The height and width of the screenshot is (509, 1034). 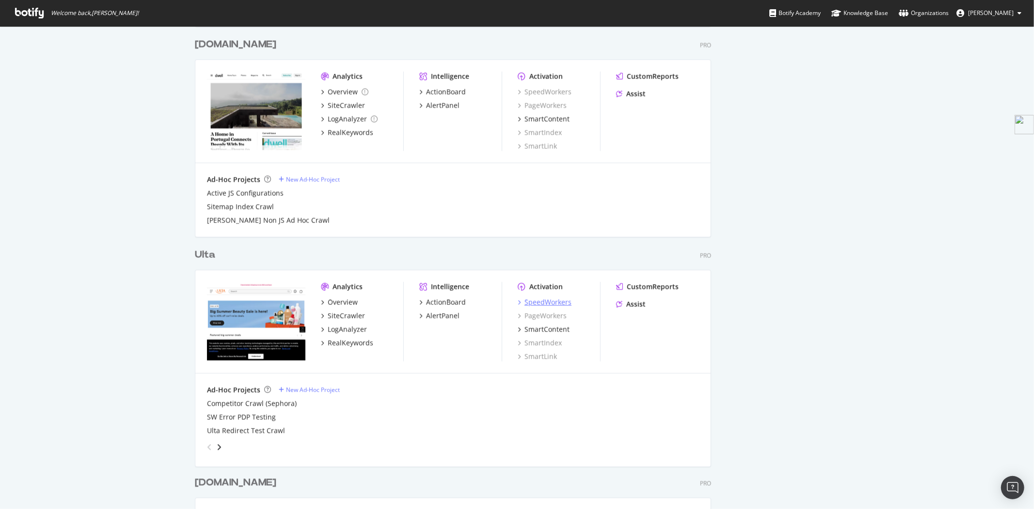 What do you see at coordinates (991, 13) in the screenshot?
I see `span: Matthew Edgar` at bounding box center [991, 13].